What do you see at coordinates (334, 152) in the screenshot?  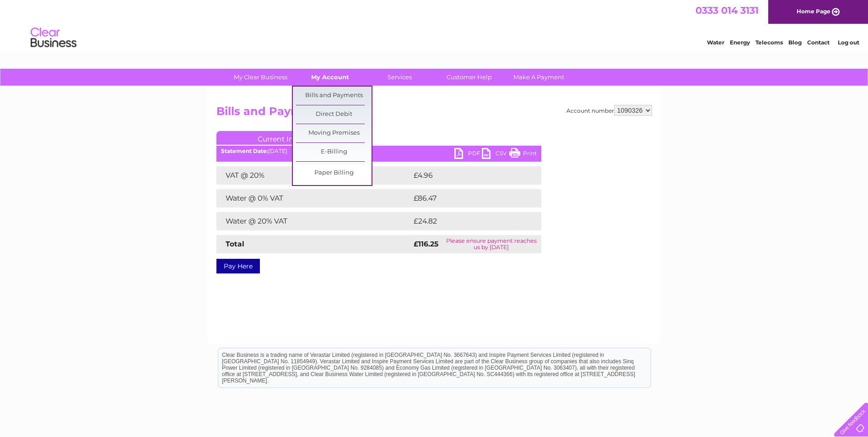 I see `a: E-Billing` at bounding box center [334, 152].